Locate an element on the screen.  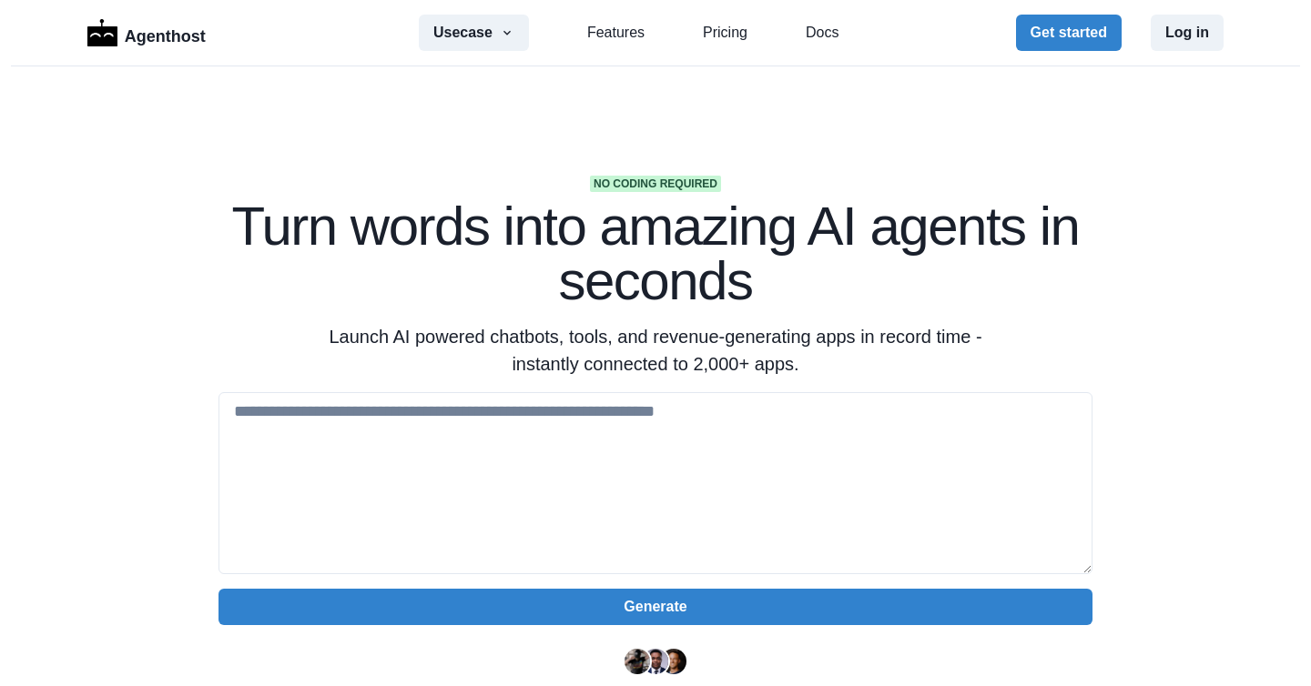
a: LogoAgenthost is located at coordinates (147, 33).